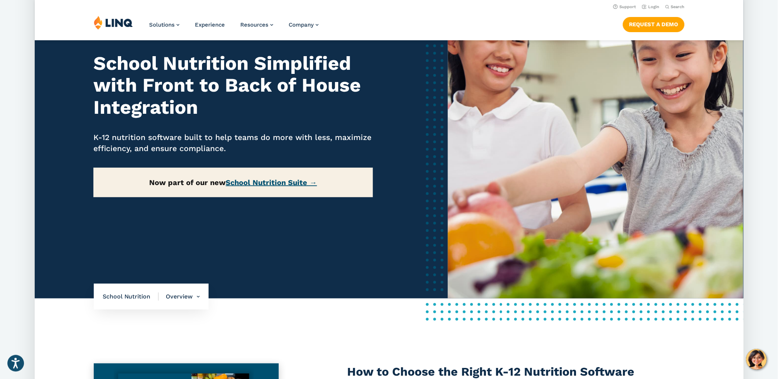 The width and height of the screenshot is (778, 379). What do you see at coordinates (304, 25) in the screenshot?
I see `a: Company` at bounding box center [304, 25].